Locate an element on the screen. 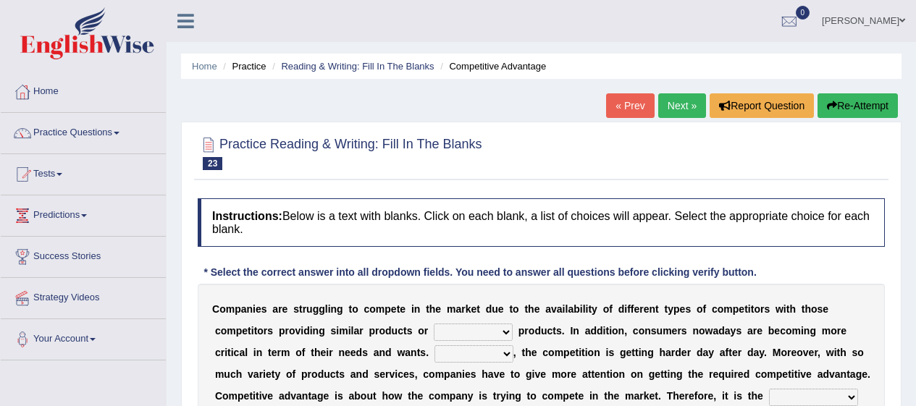  a: Home is located at coordinates (204, 66).